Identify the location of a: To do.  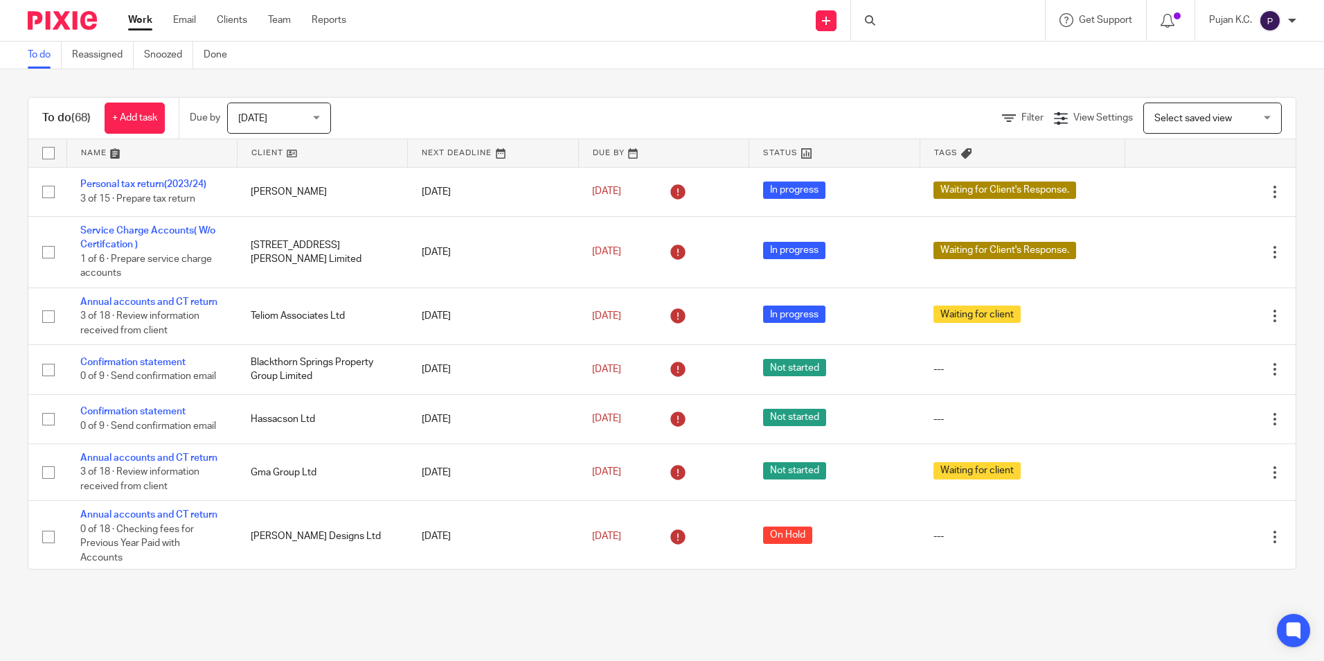
(44, 55).